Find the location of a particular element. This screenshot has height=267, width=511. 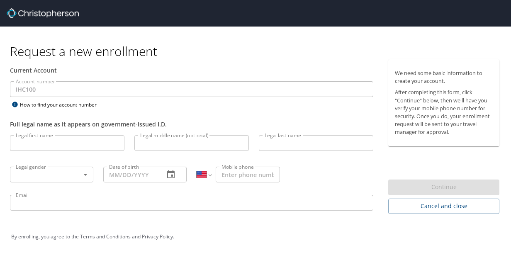

a: Privacy Policy is located at coordinates (157, 236).